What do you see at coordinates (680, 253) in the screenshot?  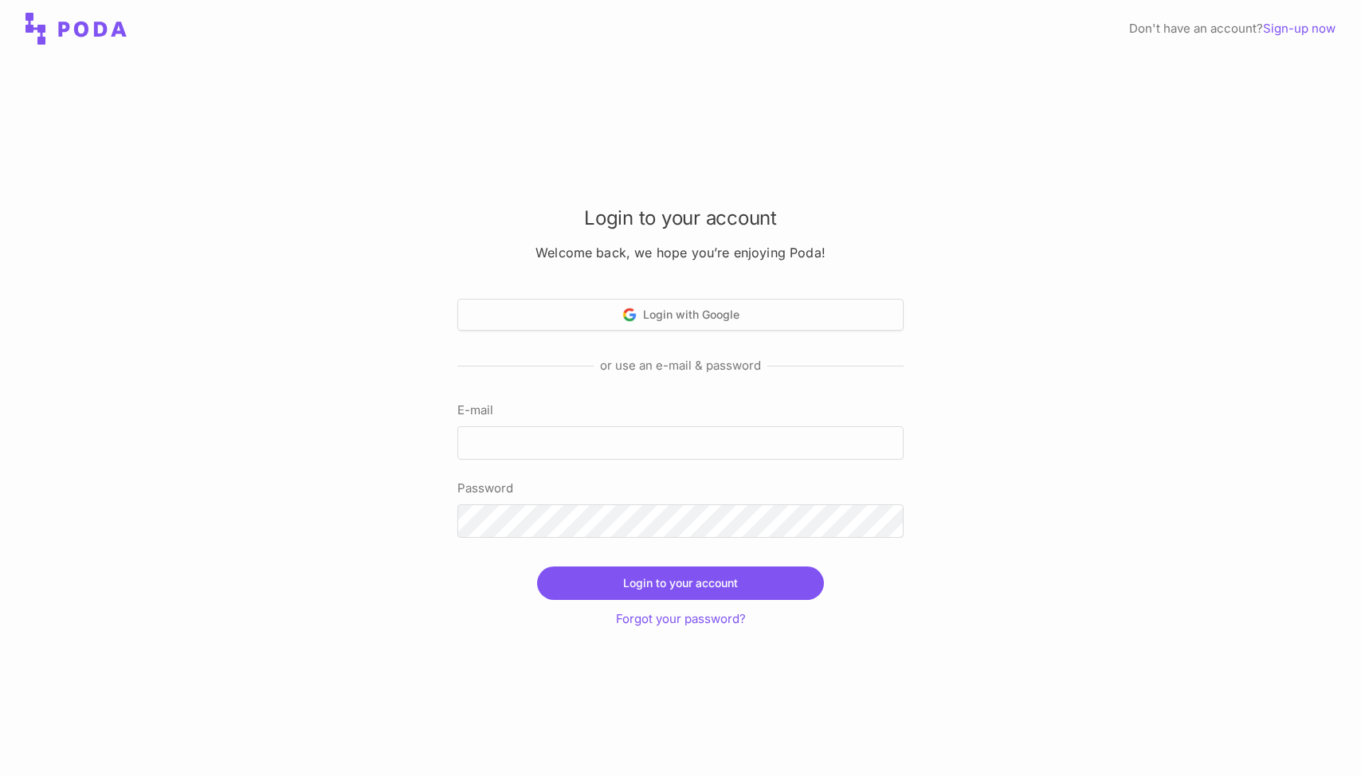 I see `h3: Welcome back, we hope you’re enjoying Poda!` at bounding box center [680, 253].